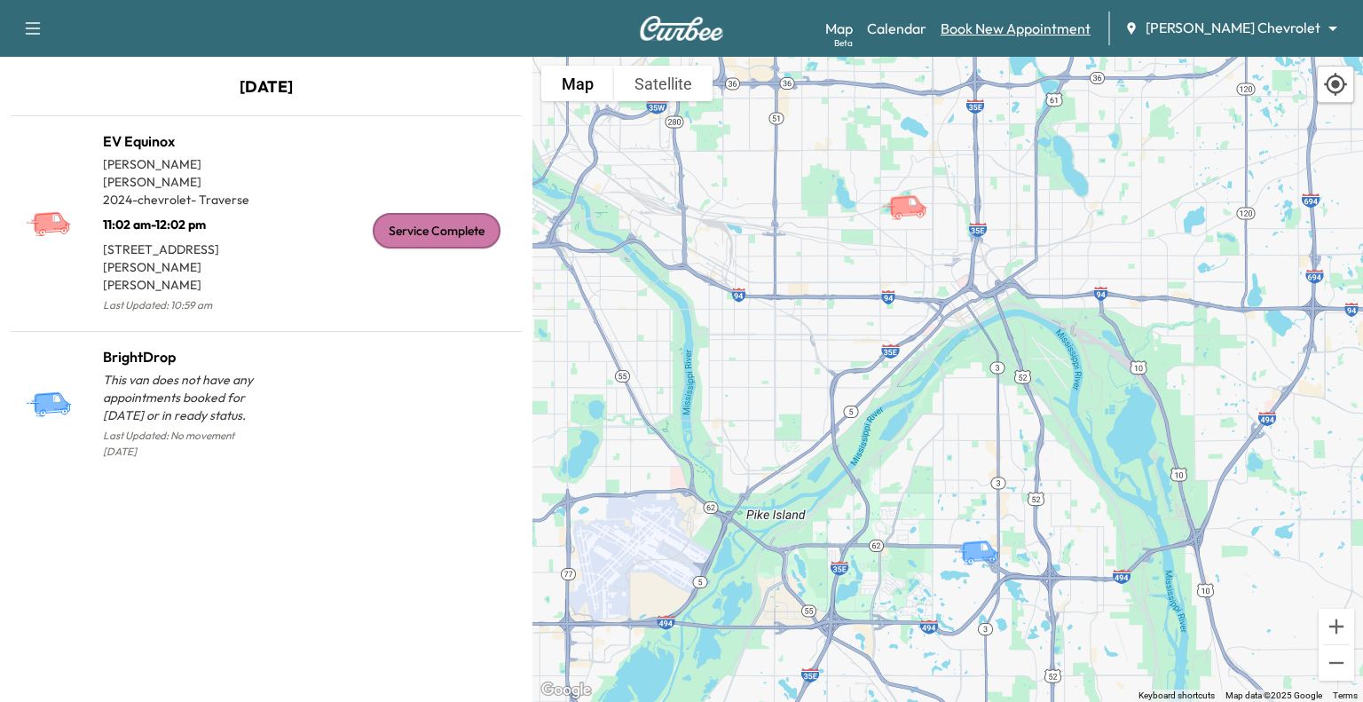 The width and height of the screenshot is (1363, 702). Describe the element at coordinates (185, 357) in the screenshot. I see `h1: BrightDrop` at that location.